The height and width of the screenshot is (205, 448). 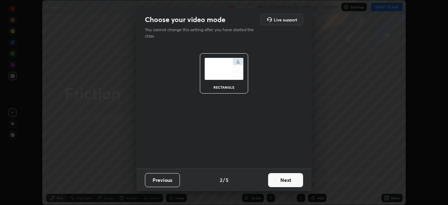 What do you see at coordinates (162, 180) in the screenshot?
I see `button: Previous` at bounding box center [162, 180].